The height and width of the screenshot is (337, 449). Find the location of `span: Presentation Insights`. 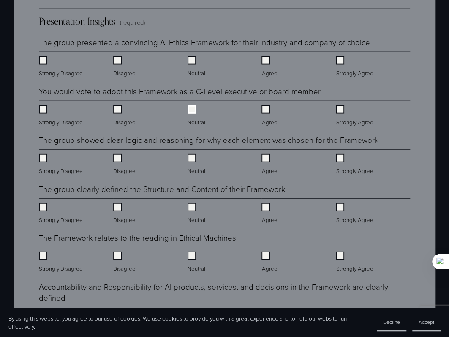

span: Presentation Insights is located at coordinates (77, 21).